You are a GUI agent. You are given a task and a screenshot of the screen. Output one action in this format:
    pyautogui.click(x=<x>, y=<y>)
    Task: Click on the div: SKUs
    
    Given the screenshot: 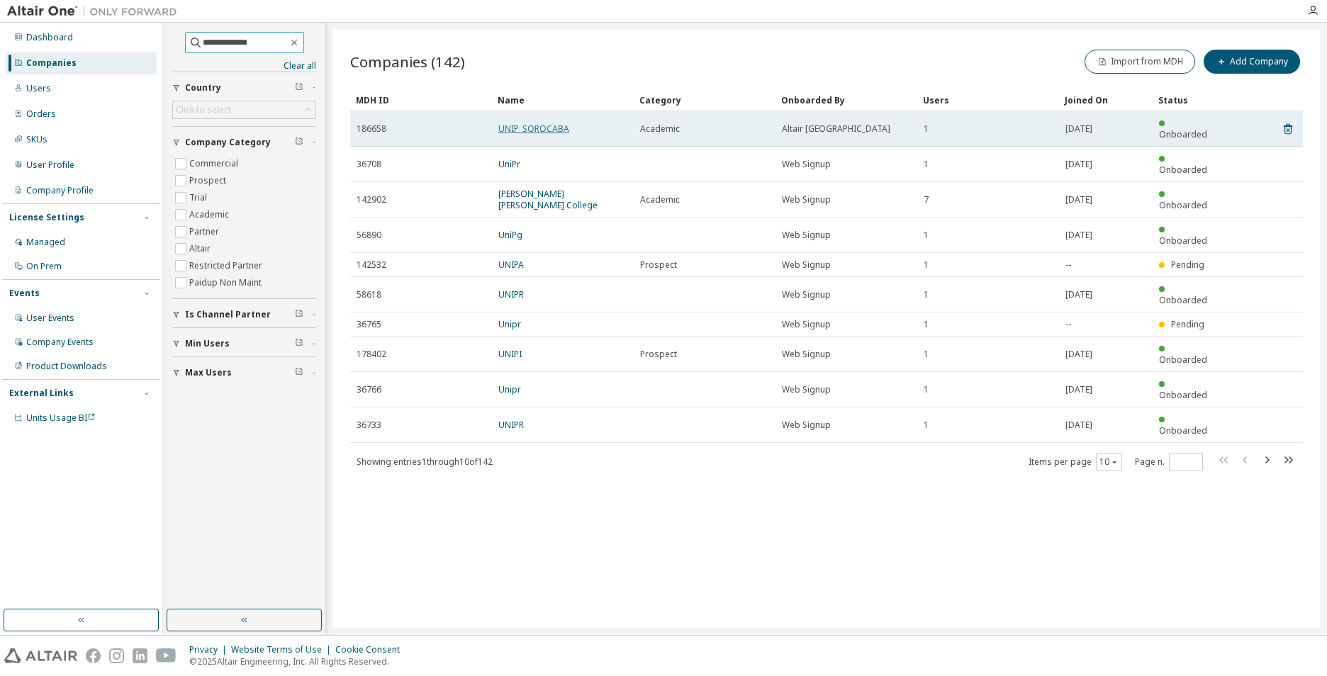 What is the action you would take?
    pyautogui.click(x=37, y=140)
    